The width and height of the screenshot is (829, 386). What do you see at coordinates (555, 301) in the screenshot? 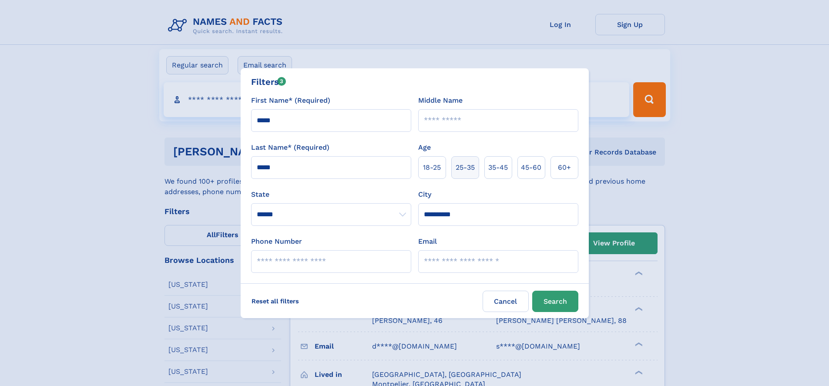
I see `button: Search` at bounding box center [555, 301].